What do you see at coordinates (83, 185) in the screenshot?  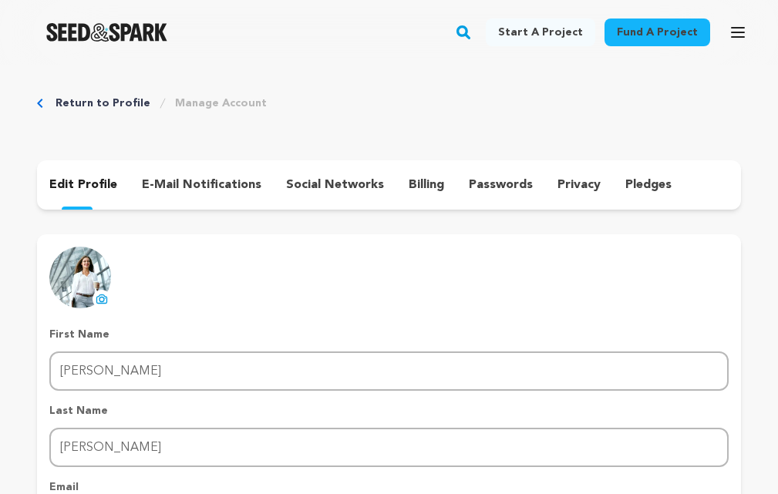 I see `button: edit profile` at bounding box center [83, 185].